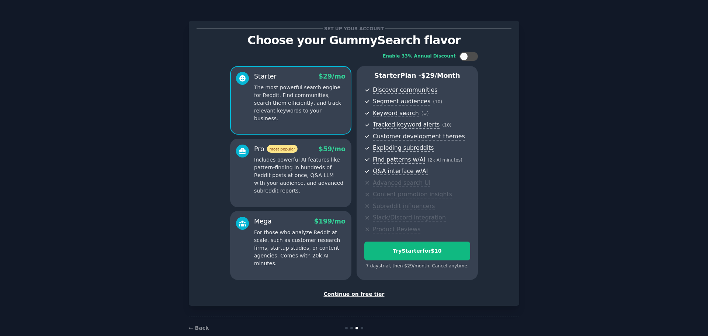 Image resolution: width=708 pixels, height=336 pixels. I want to click on a: ← Back, so click(199, 328).